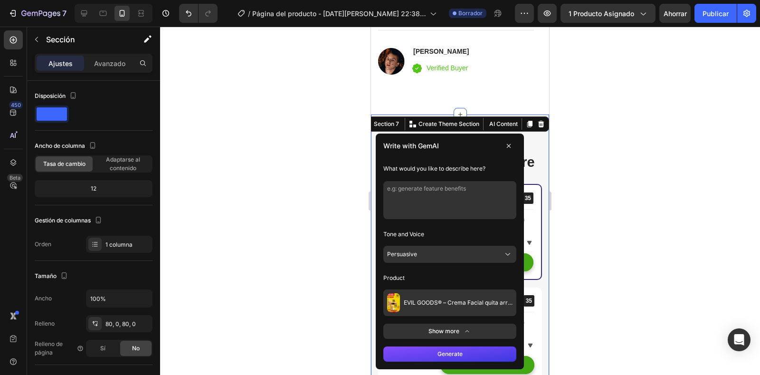 The width and height of the screenshot is (760, 375). Describe the element at coordinates (470, 13) in the screenshot. I see `font: Borrador` at that location.